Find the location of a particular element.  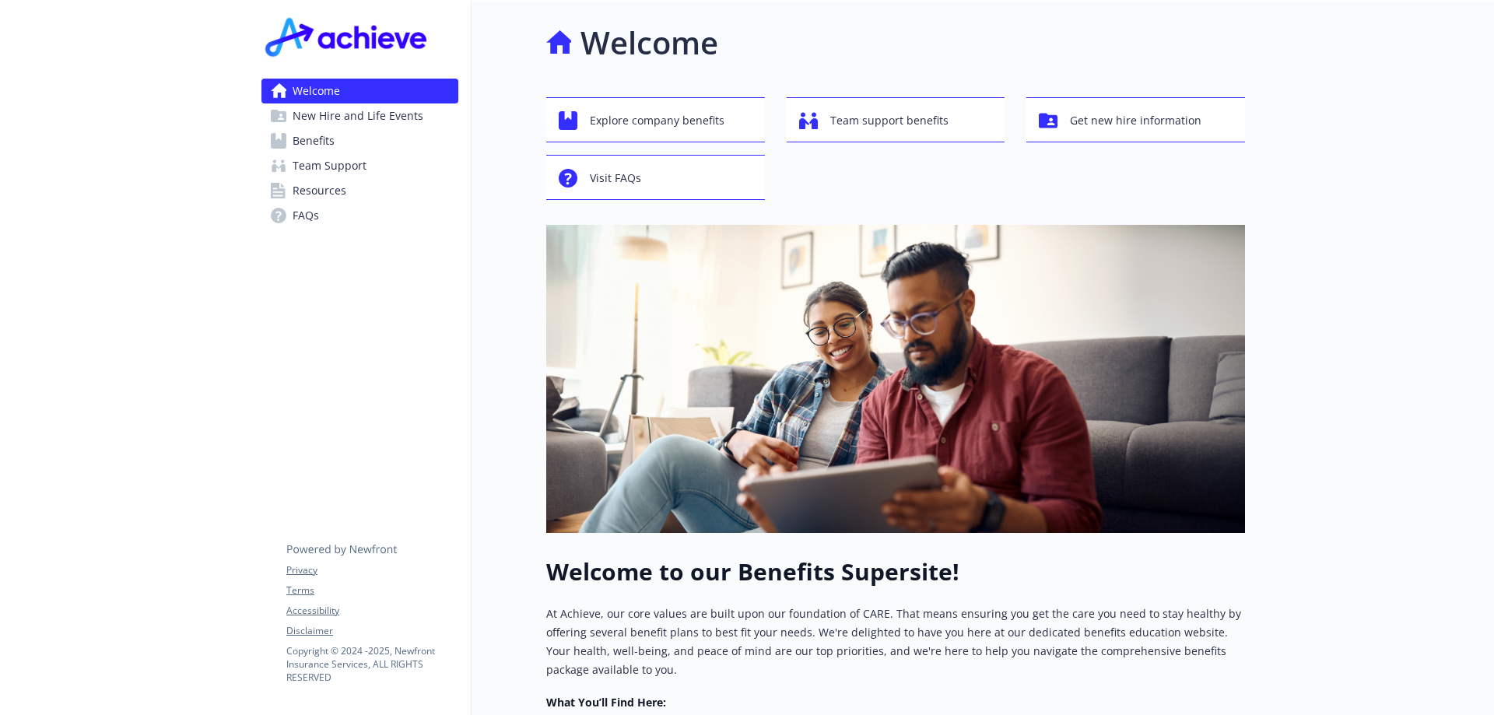

button: Team support benefits is located at coordinates (896, 120).